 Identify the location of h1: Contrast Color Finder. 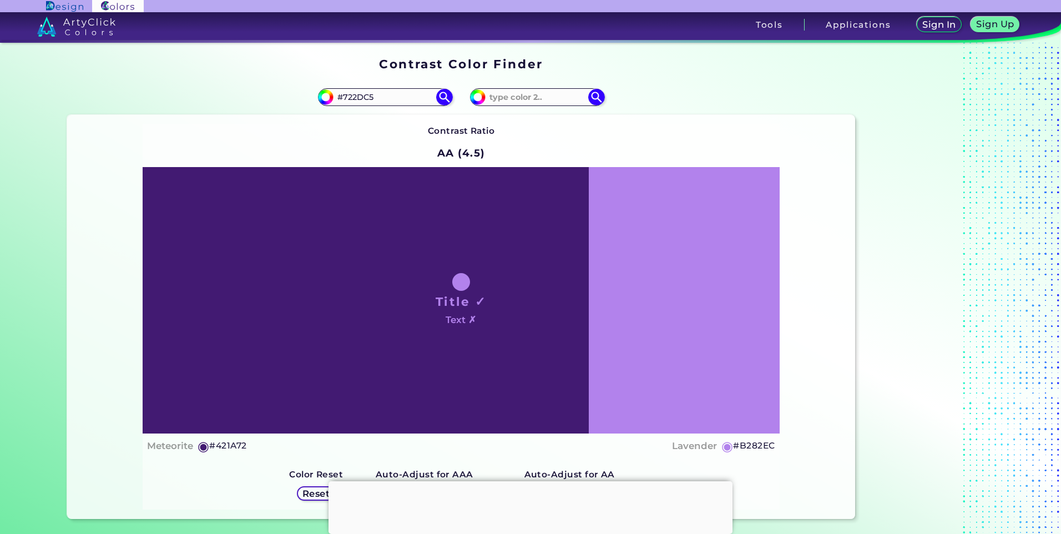
(461, 64).